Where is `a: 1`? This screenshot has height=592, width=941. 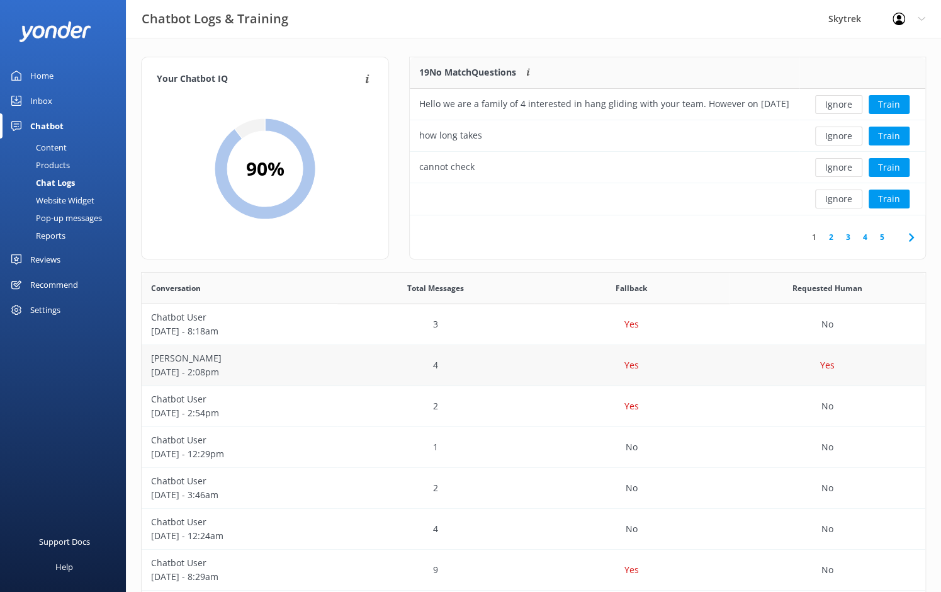 a: 1 is located at coordinates (814, 237).